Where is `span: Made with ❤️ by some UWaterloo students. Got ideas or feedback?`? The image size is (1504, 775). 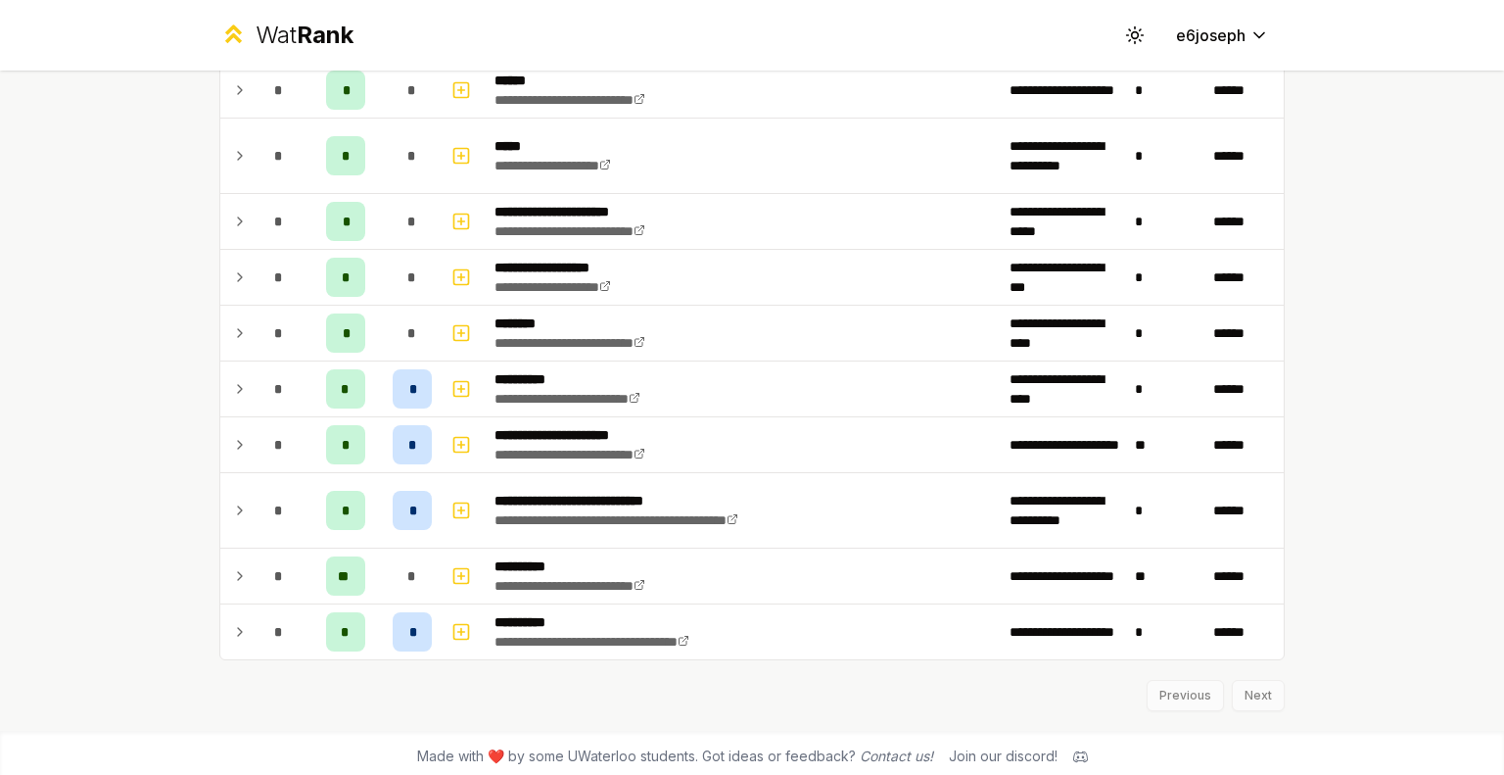
span: Made with ❤️ by some UWaterloo students. Got ideas or feedback? is located at coordinates (675, 756).